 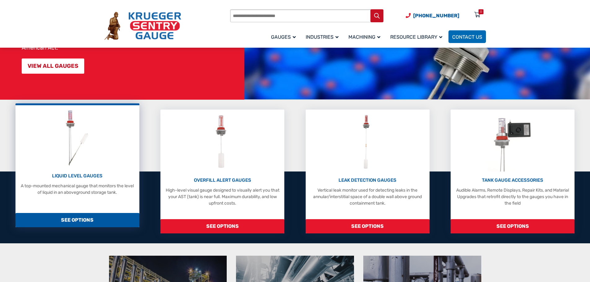 I want to click on p: Vertical leak monitor used for detecting leaks in the annular/interstitial space of a double wall..., so click(x=367, y=197).